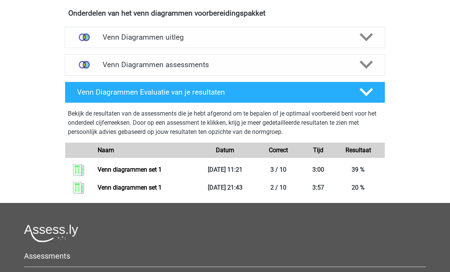 This screenshot has height=272, width=450. I want to click on div: Naam, so click(145, 151).